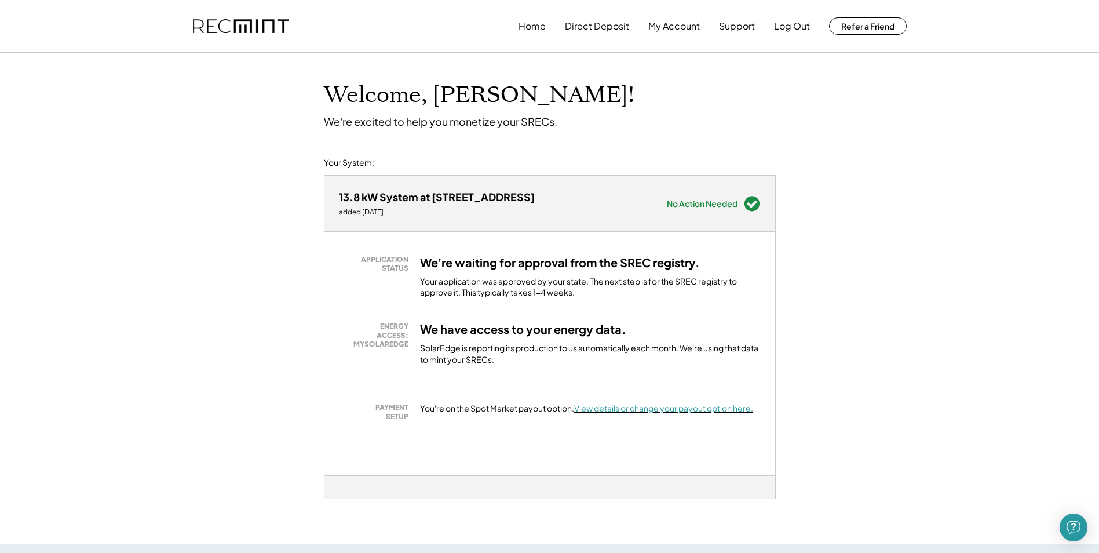  Describe the element at coordinates (1074, 527) in the screenshot. I see `div: Open Intercom Messenger` at that location.